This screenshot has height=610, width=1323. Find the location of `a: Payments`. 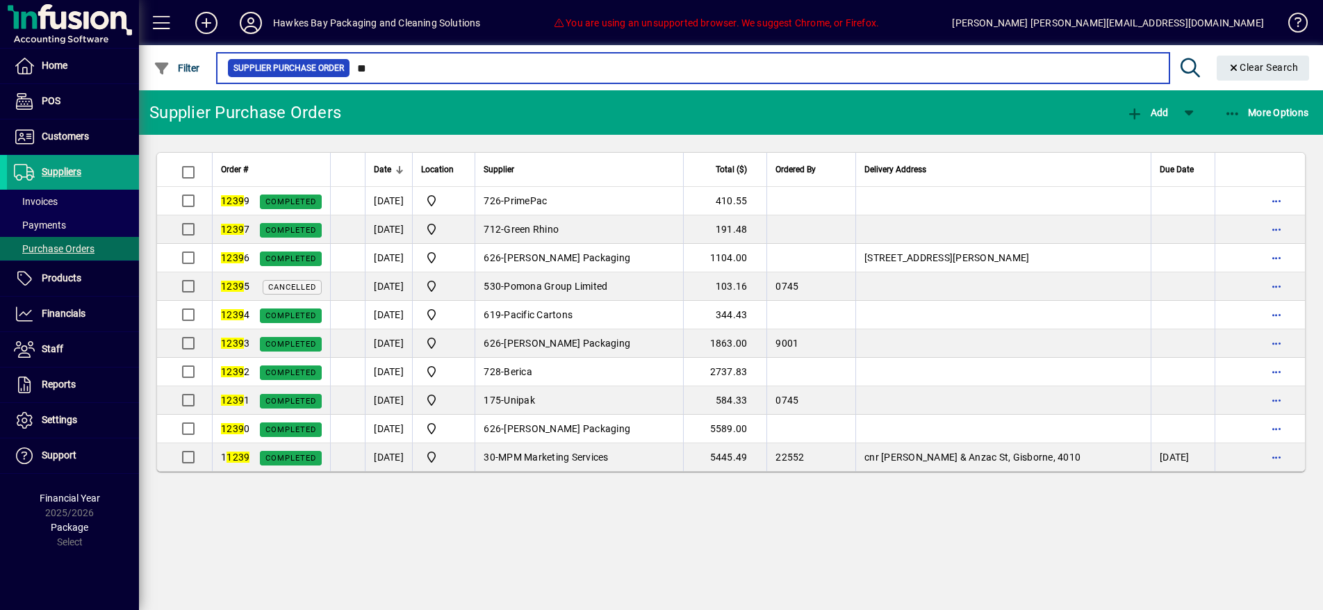

a: Payments is located at coordinates (73, 225).